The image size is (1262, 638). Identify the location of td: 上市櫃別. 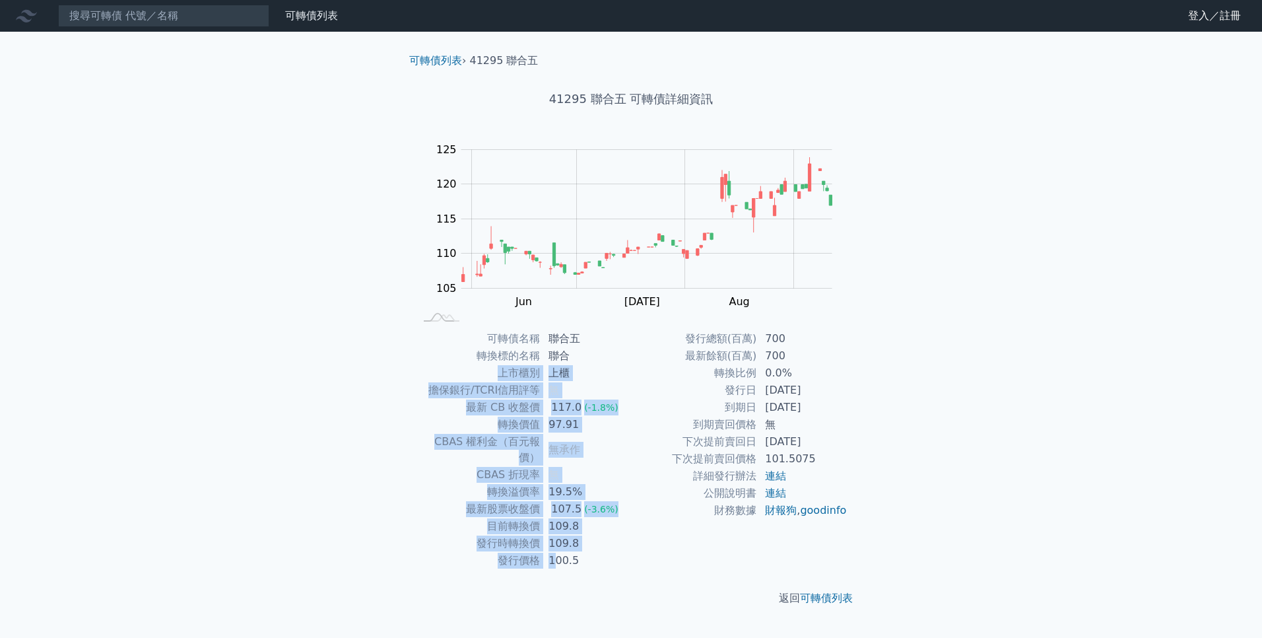
(477, 373).